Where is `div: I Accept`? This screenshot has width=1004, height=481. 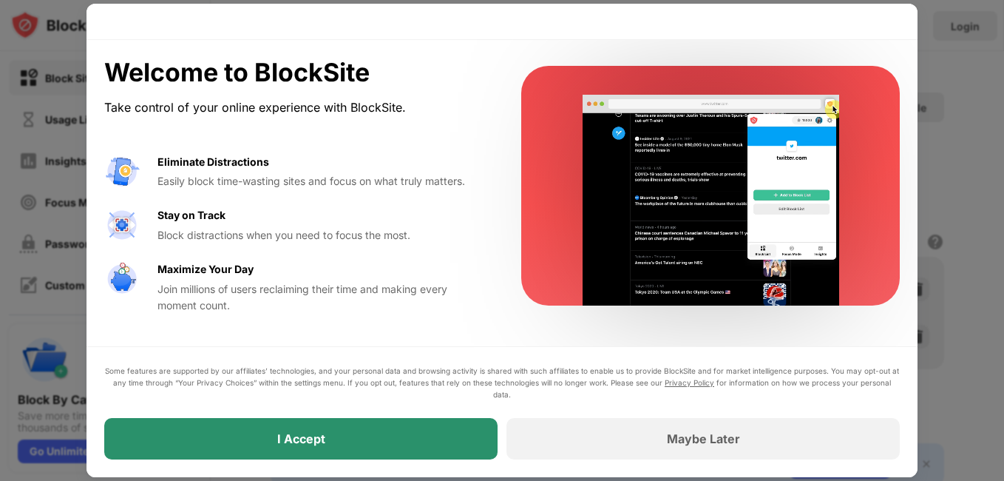
div: I Accept is located at coordinates (301, 439).